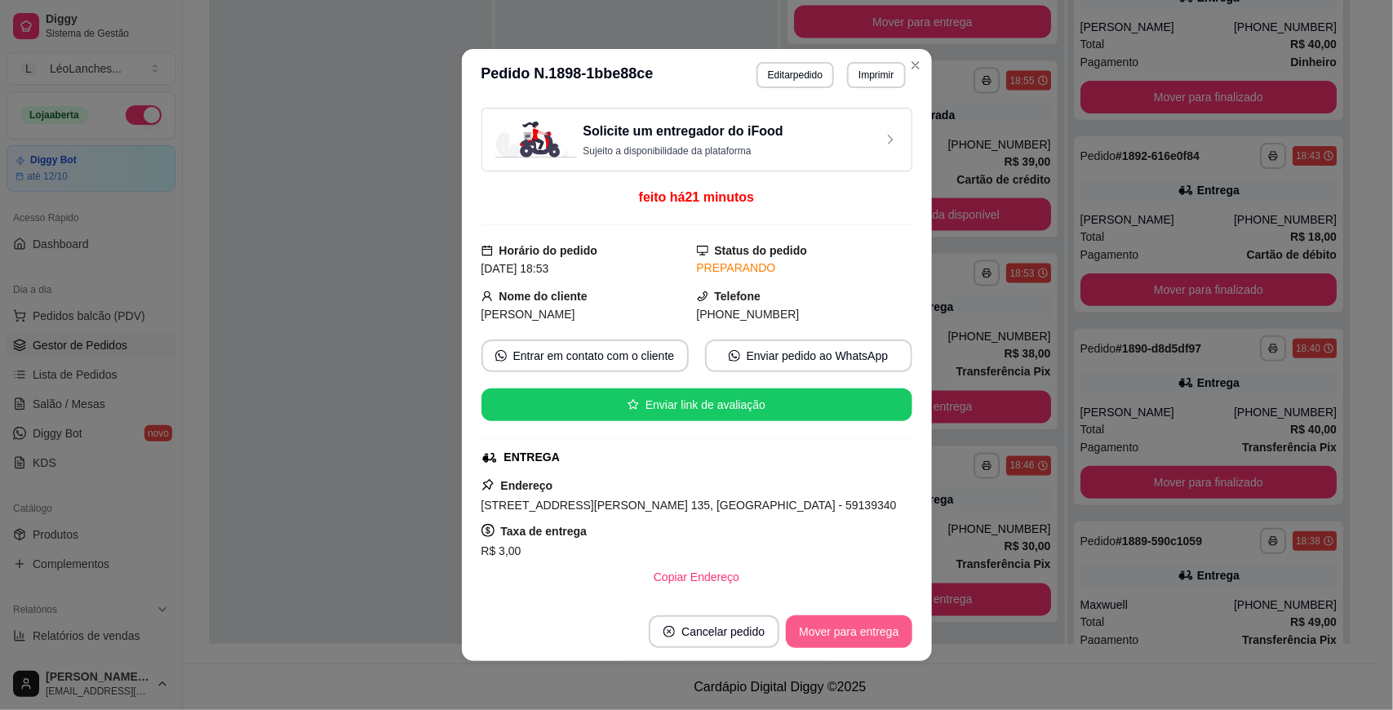 The height and width of the screenshot is (710, 1393). I want to click on button: starEnviar link de avaliação, so click(697, 405).